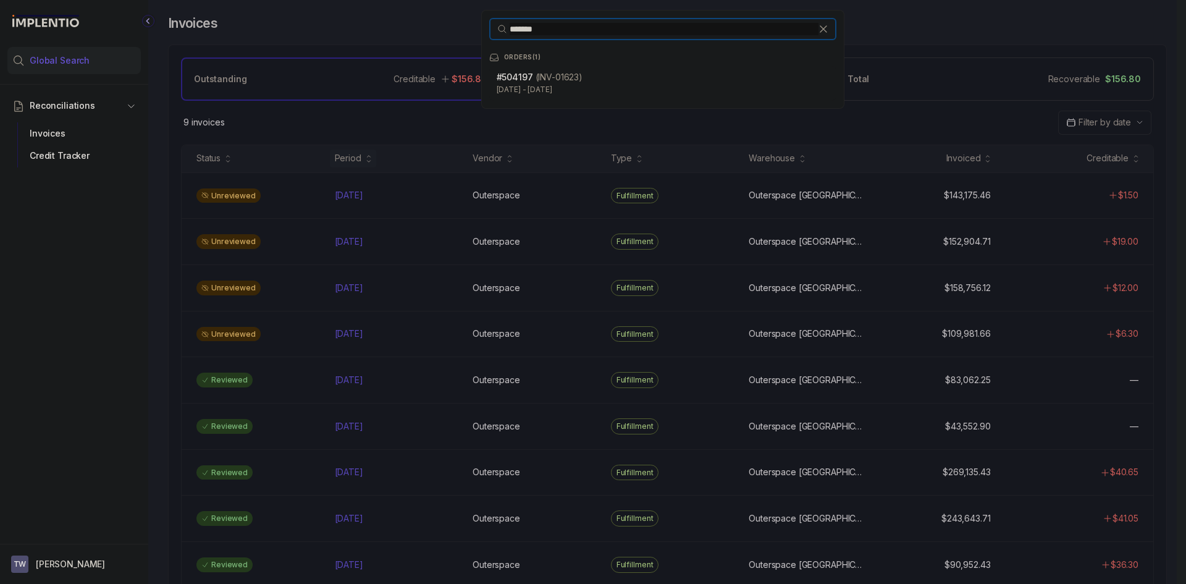  Describe the element at coordinates (74, 106) in the screenshot. I see `button: Reconciliations` at that location.